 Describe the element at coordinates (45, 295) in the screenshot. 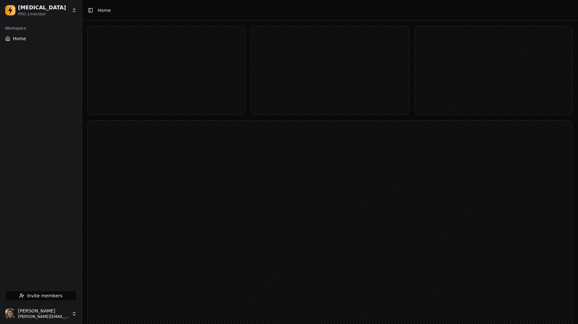

I see `span: Invite members` at that location.